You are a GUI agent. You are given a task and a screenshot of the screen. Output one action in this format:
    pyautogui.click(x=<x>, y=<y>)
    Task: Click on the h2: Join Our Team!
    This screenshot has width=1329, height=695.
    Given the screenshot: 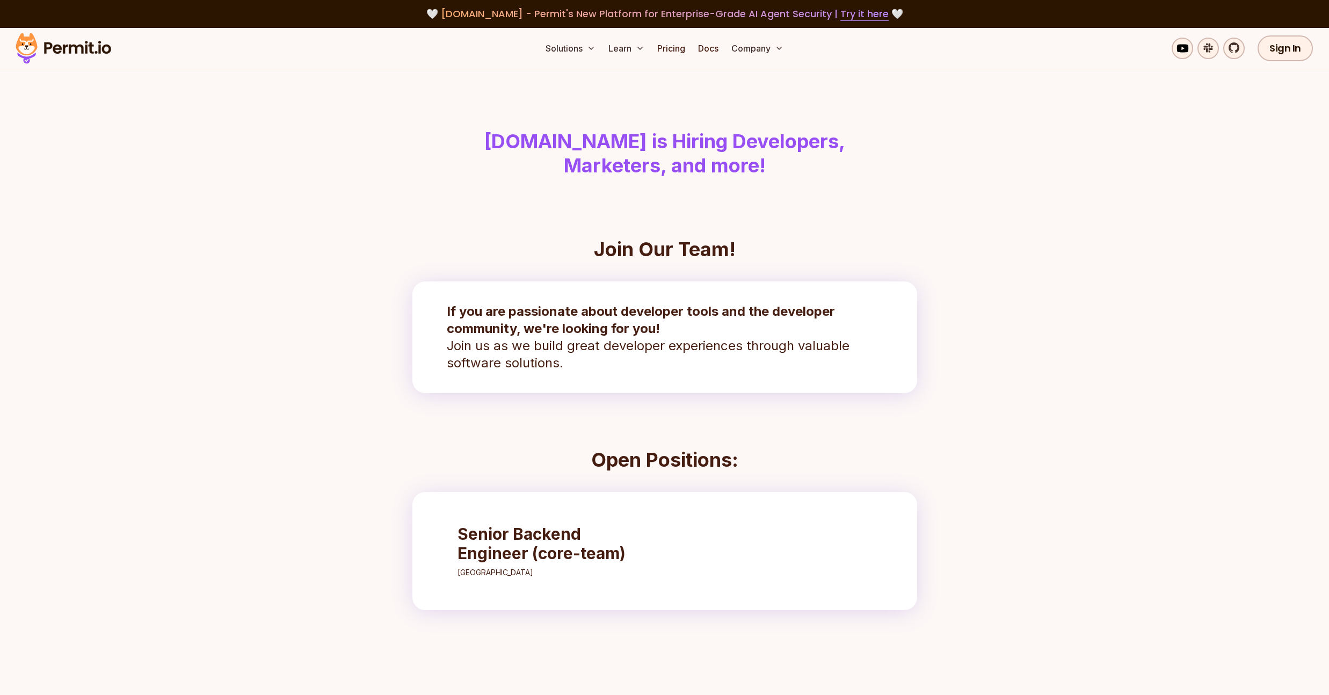 What is the action you would take?
    pyautogui.click(x=665, y=249)
    